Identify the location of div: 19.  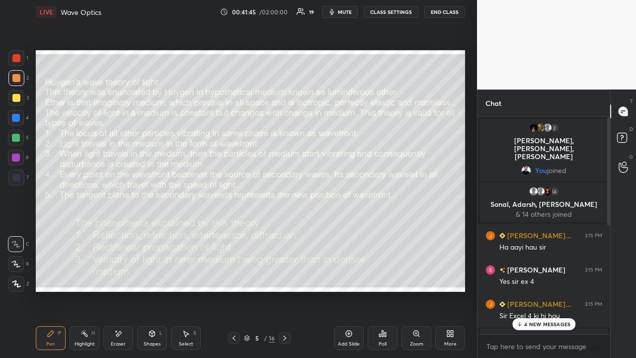
(312, 12).